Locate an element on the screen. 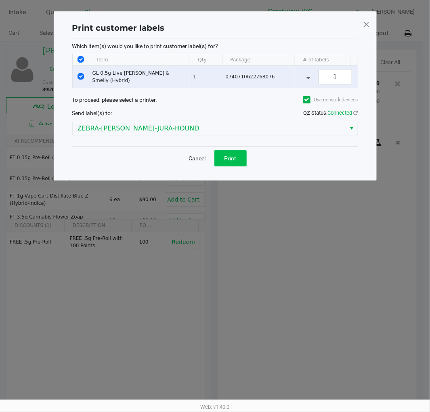  button: Select is located at coordinates (352, 128).